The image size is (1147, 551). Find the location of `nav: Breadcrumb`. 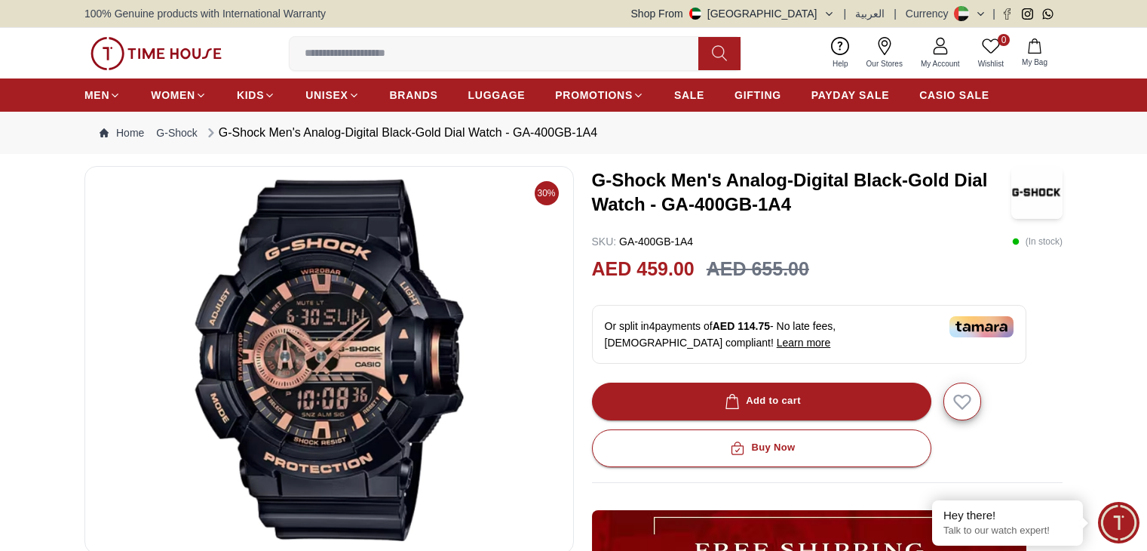

nav: Breadcrumb is located at coordinates (573, 133).